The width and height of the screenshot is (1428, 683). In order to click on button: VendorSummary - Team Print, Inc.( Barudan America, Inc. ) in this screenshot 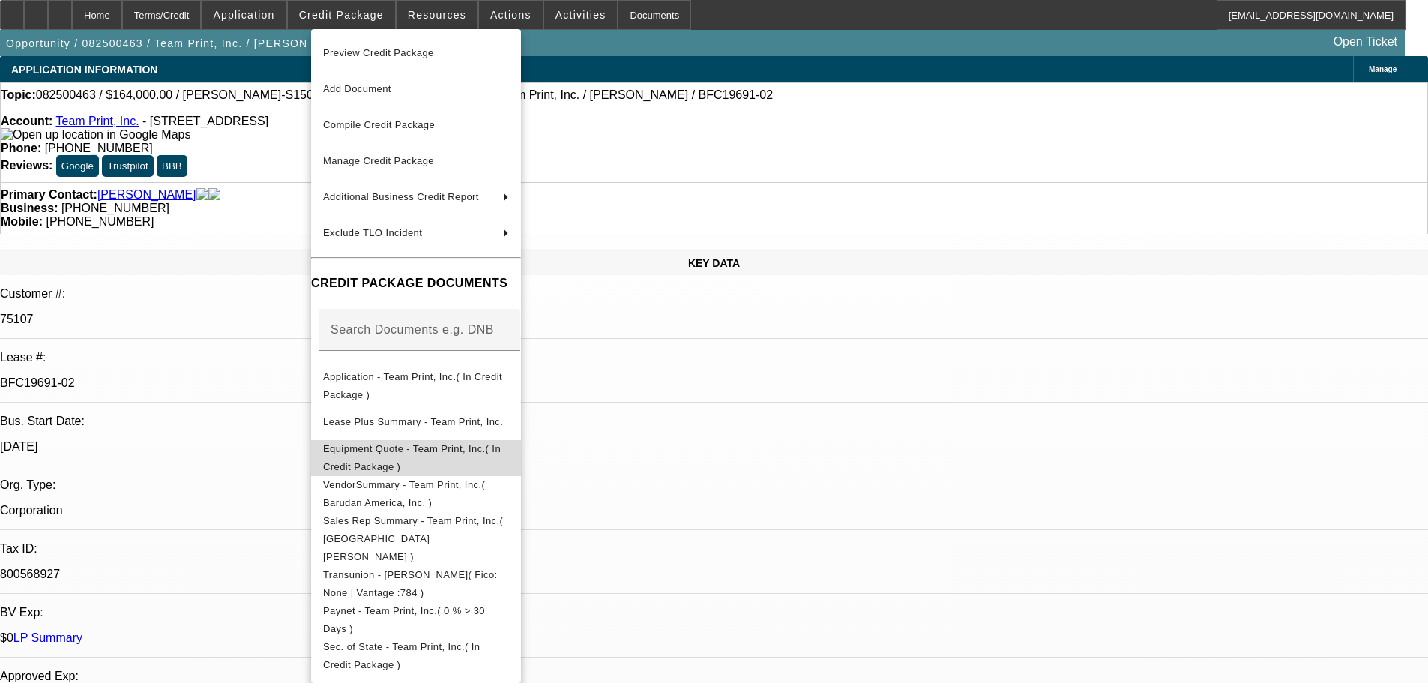, I will do `click(416, 494)`.